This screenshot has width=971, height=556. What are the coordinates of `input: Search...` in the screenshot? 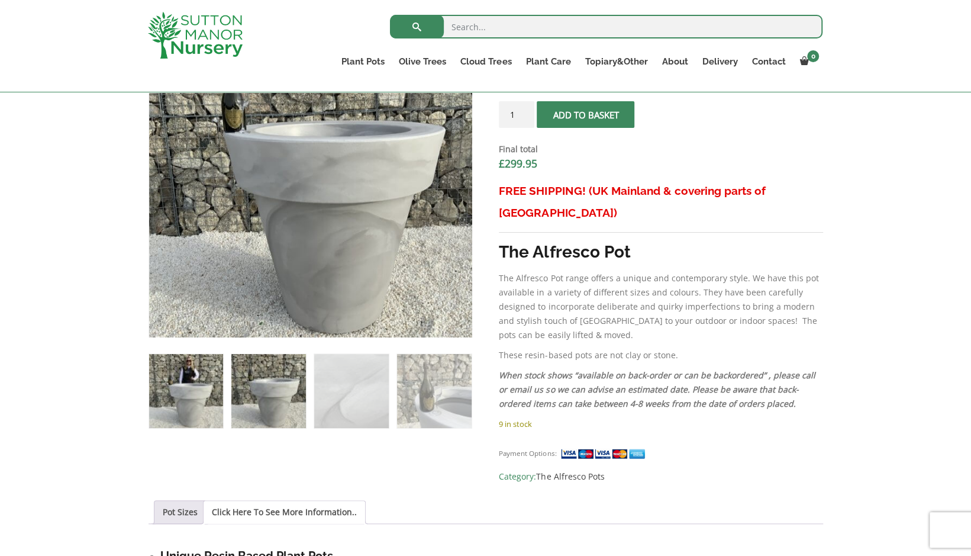 It's located at (606, 27).